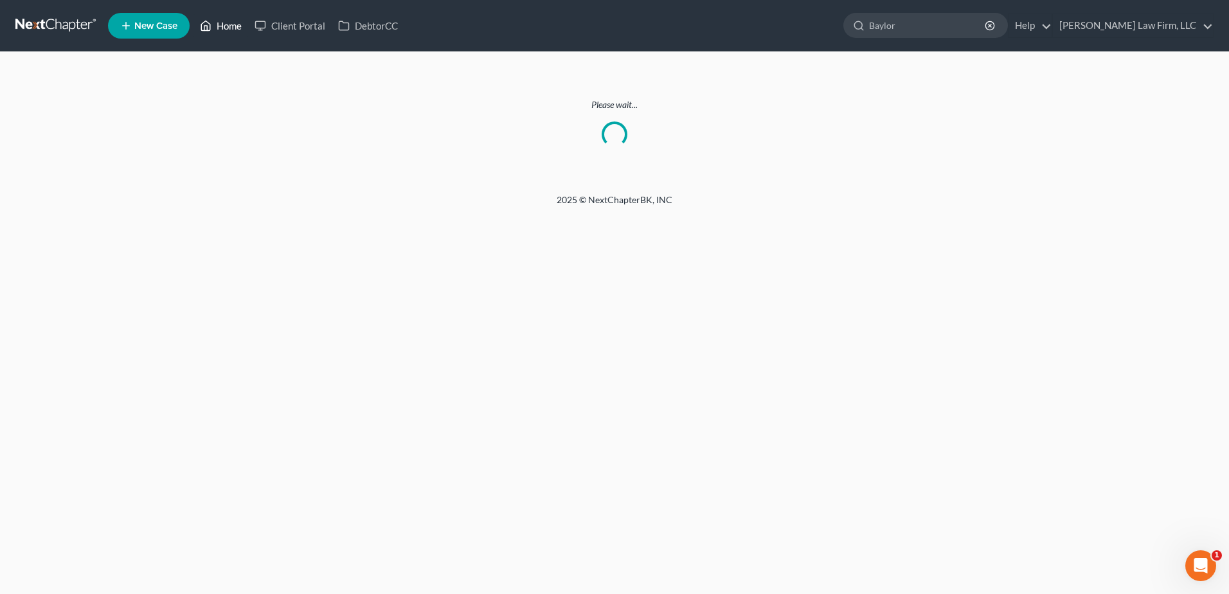  What do you see at coordinates (221, 26) in the screenshot?
I see `a: Home` at bounding box center [221, 26].